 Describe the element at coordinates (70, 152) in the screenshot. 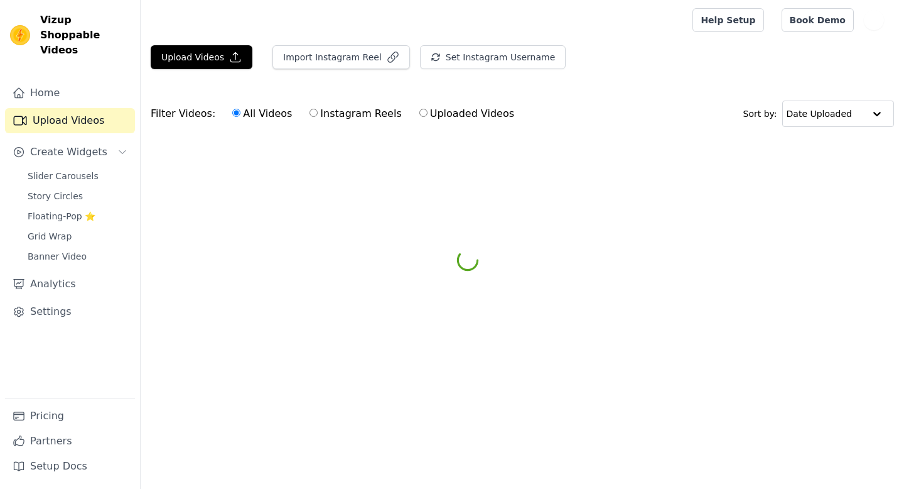

I see `button: Create Widgets` at that location.